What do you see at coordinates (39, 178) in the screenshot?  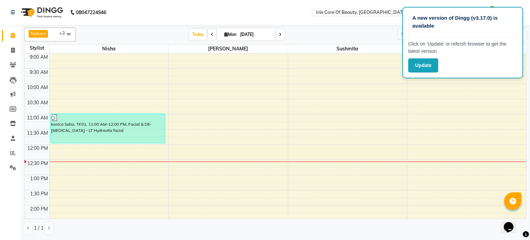 I see `div: 1:00 PM` at bounding box center [39, 178].